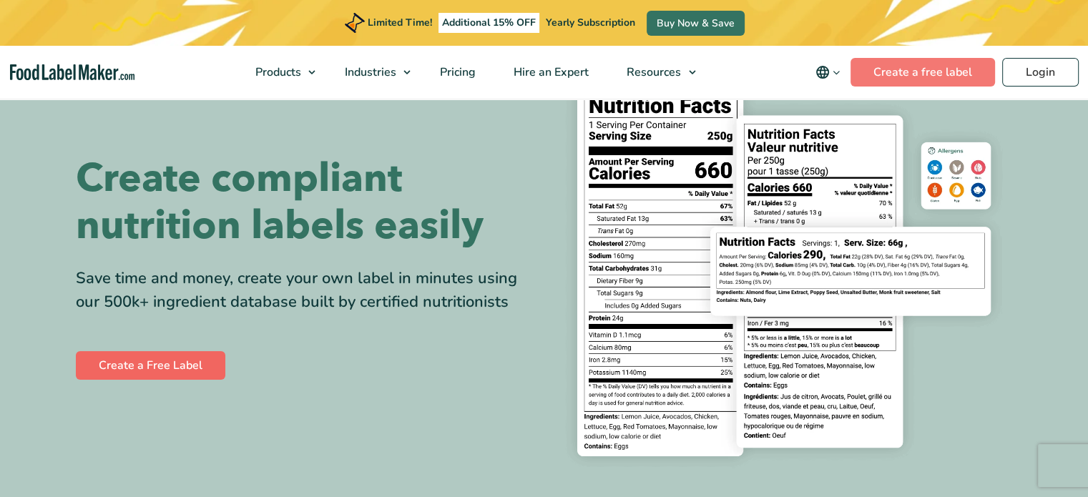 This screenshot has height=497, width=1088. Describe the element at coordinates (590, 22) in the screenshot. I see `span: Yearly Subscription` at that location.